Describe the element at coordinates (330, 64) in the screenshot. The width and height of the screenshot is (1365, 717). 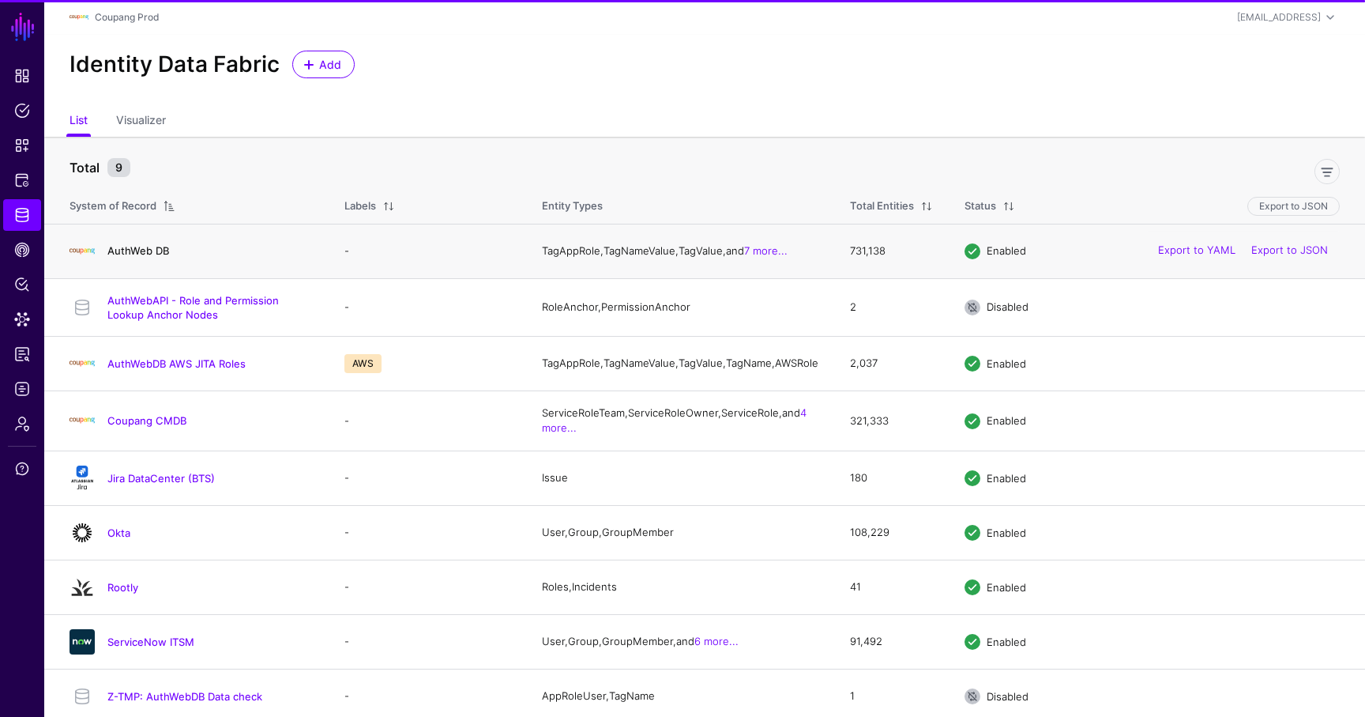
I see `span: Add` at that location.